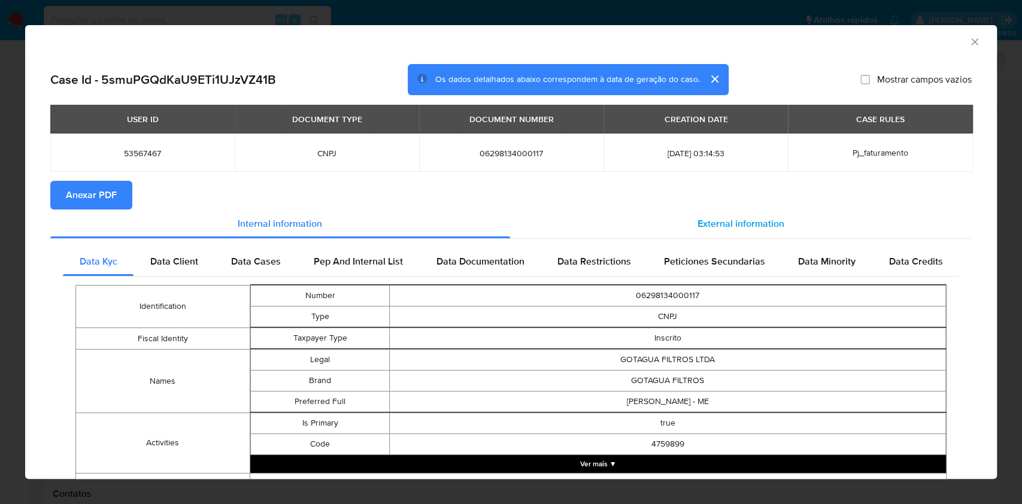 Image resolution: width=1022 pixels, height=504 pixels. What do you see at coordinates (280, 223) in the screenshot?
I see `span: Internal information` at bounding box center [280, 223].